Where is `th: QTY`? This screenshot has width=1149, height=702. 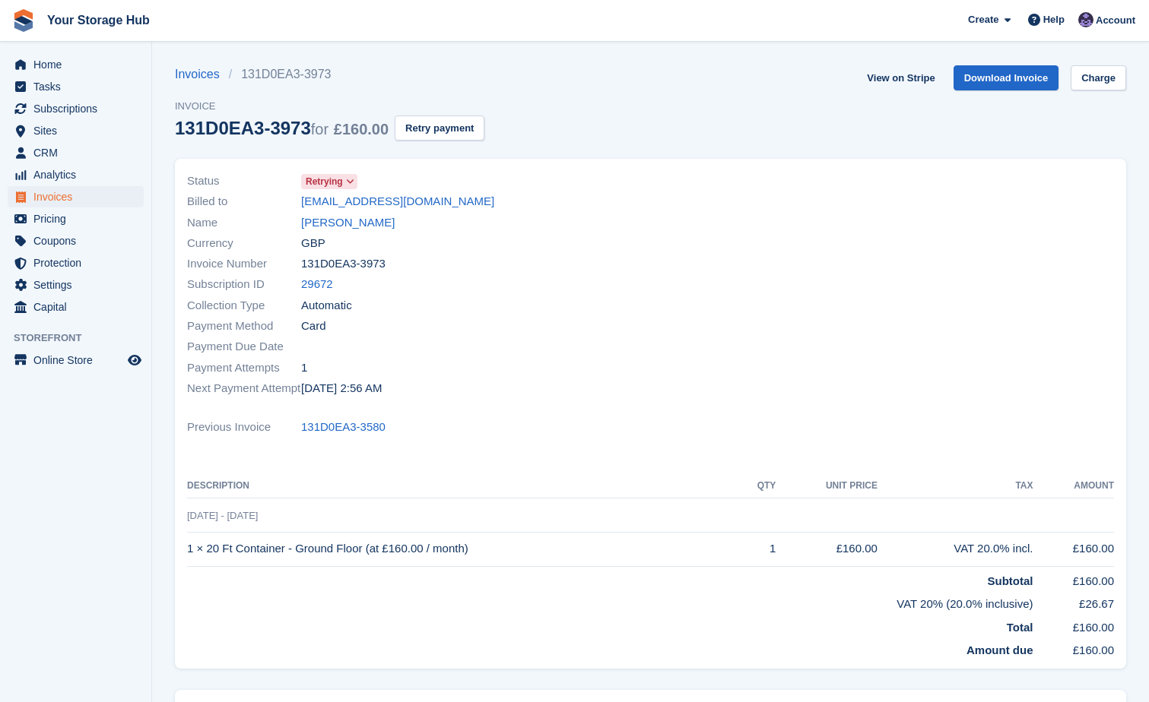 th: QTY is located at coordinates (757, 487).